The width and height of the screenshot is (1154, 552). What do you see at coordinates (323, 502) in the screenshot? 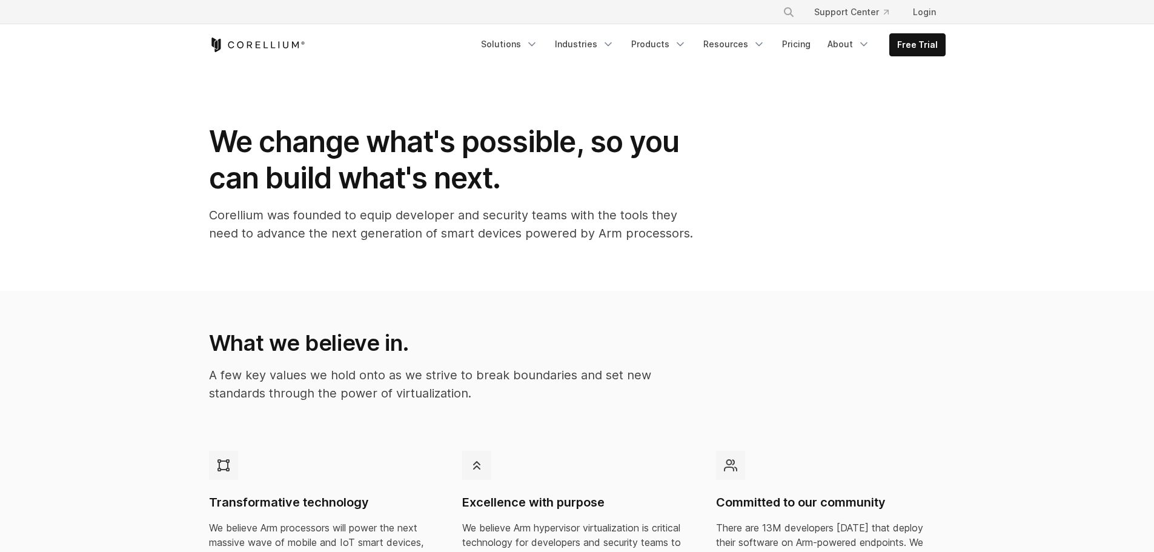
I see `h4: Transformative technology` at bounding box center [323, 502].